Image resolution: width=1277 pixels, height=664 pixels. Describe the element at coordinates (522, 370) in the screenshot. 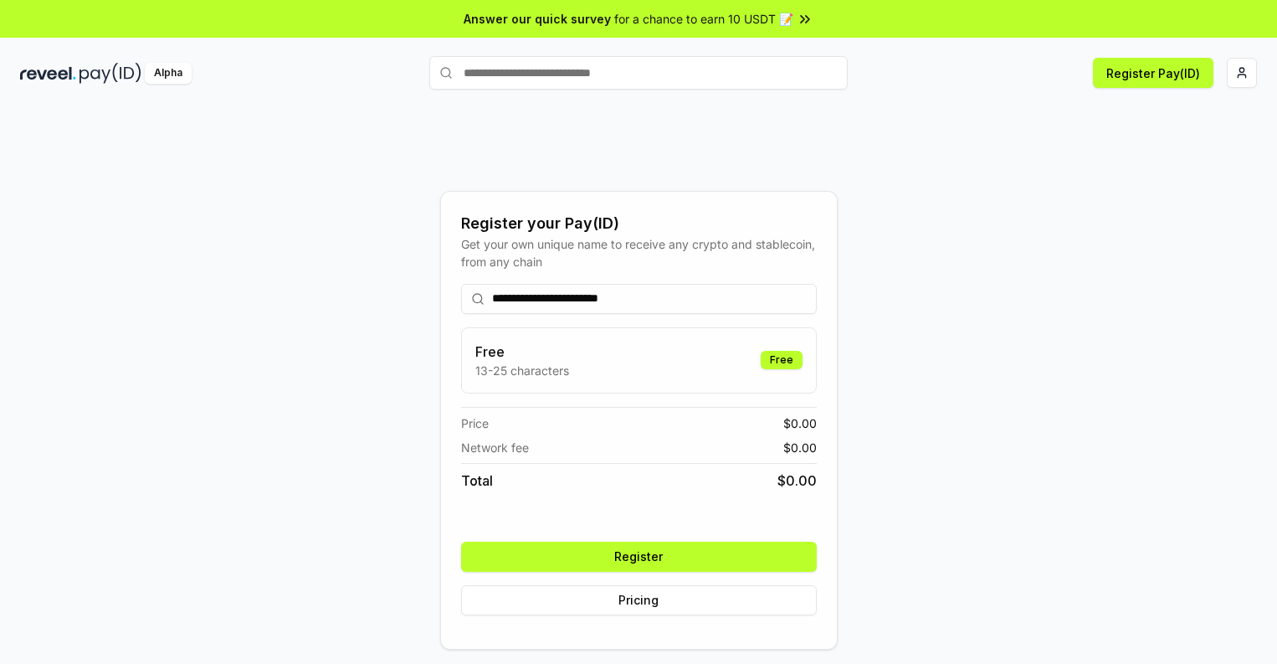

I see `p: 13-25 characters` at that location.